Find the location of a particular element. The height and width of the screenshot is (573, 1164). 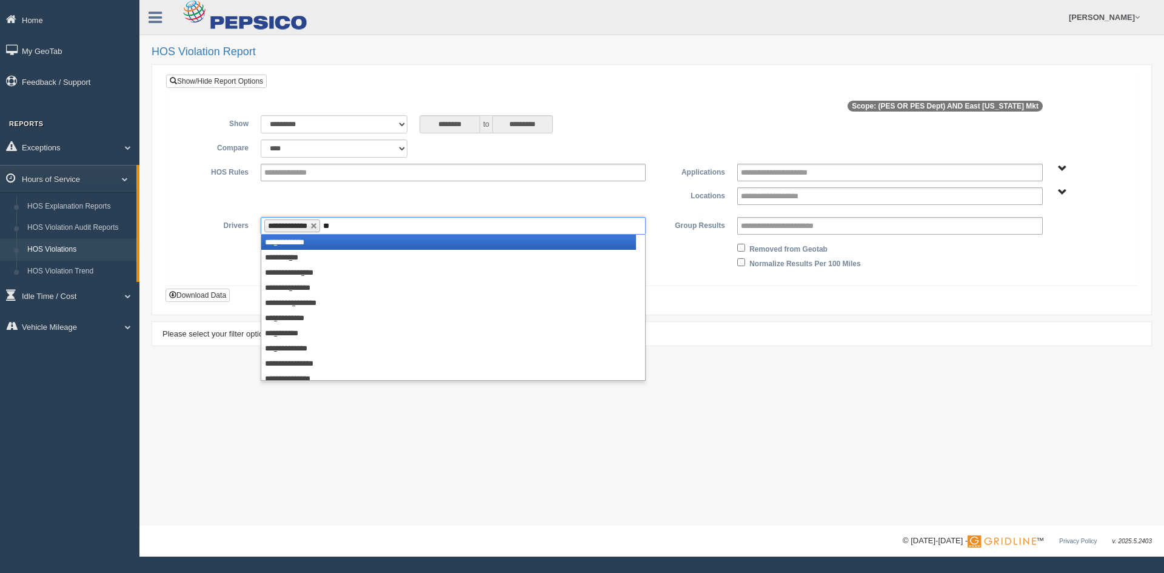

a: Privacy Policy is located at coordinates (1078, 541).